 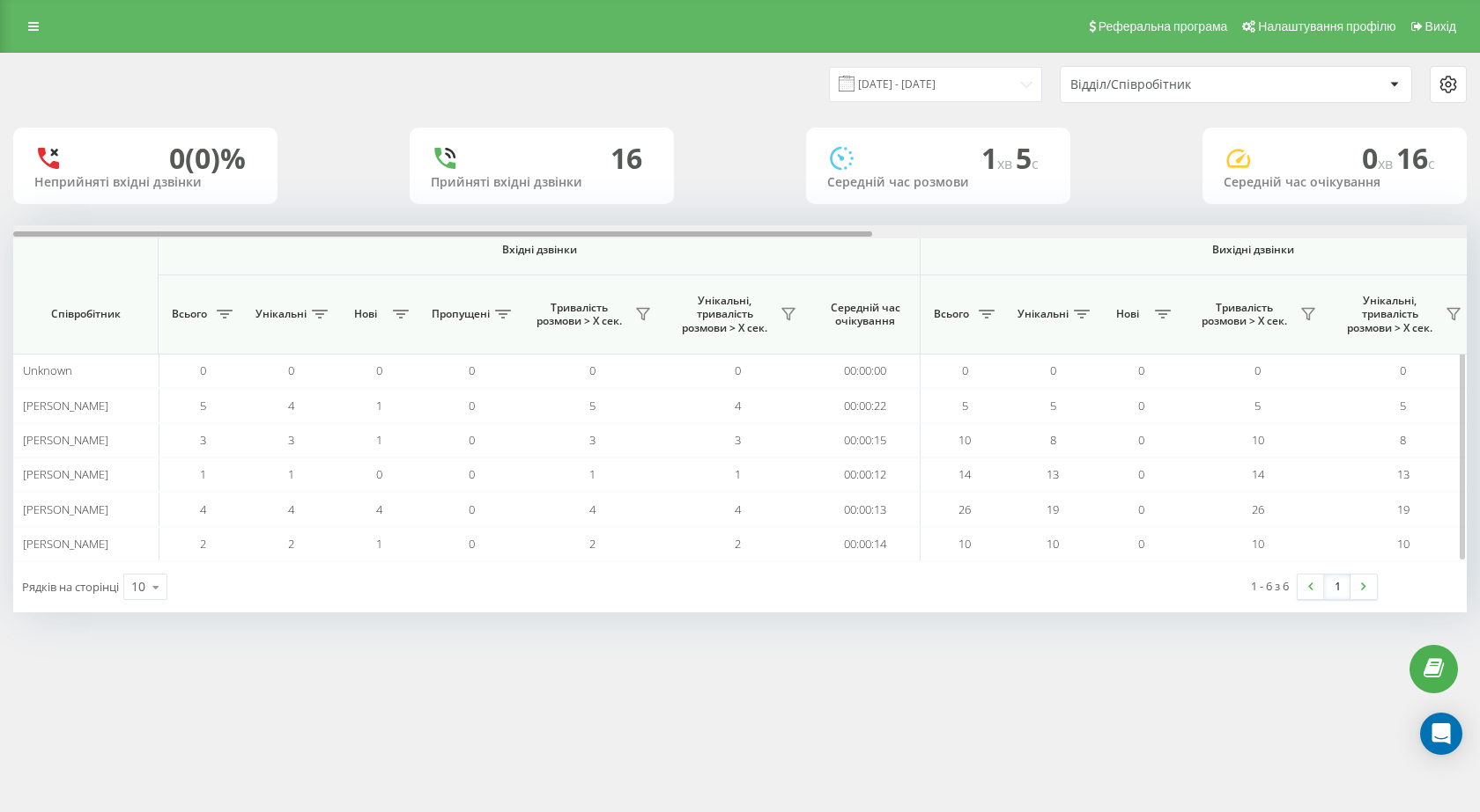 What do you see at coordinates (627, 158) in the screenshot?
I see `div: 16` at bounding box center [627, 158].